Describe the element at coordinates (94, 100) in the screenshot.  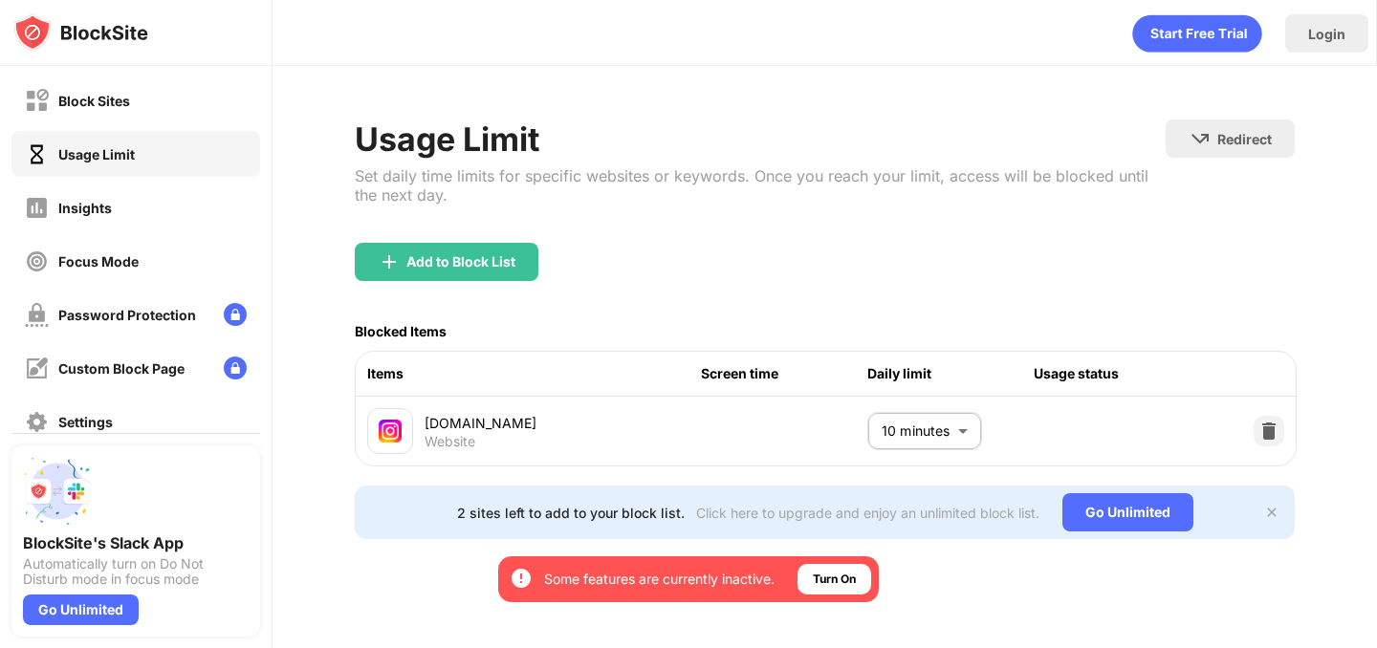
I see `div: Block Sites` at that location.